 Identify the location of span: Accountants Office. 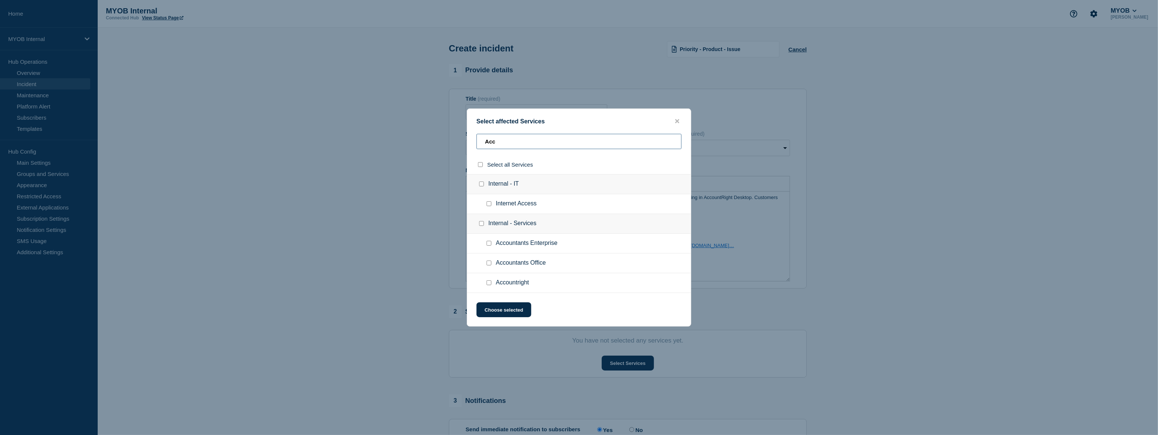
(521, 263).